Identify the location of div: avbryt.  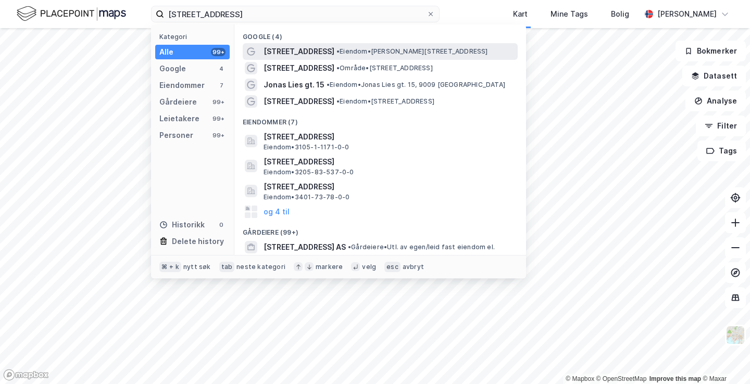
(413, 267).